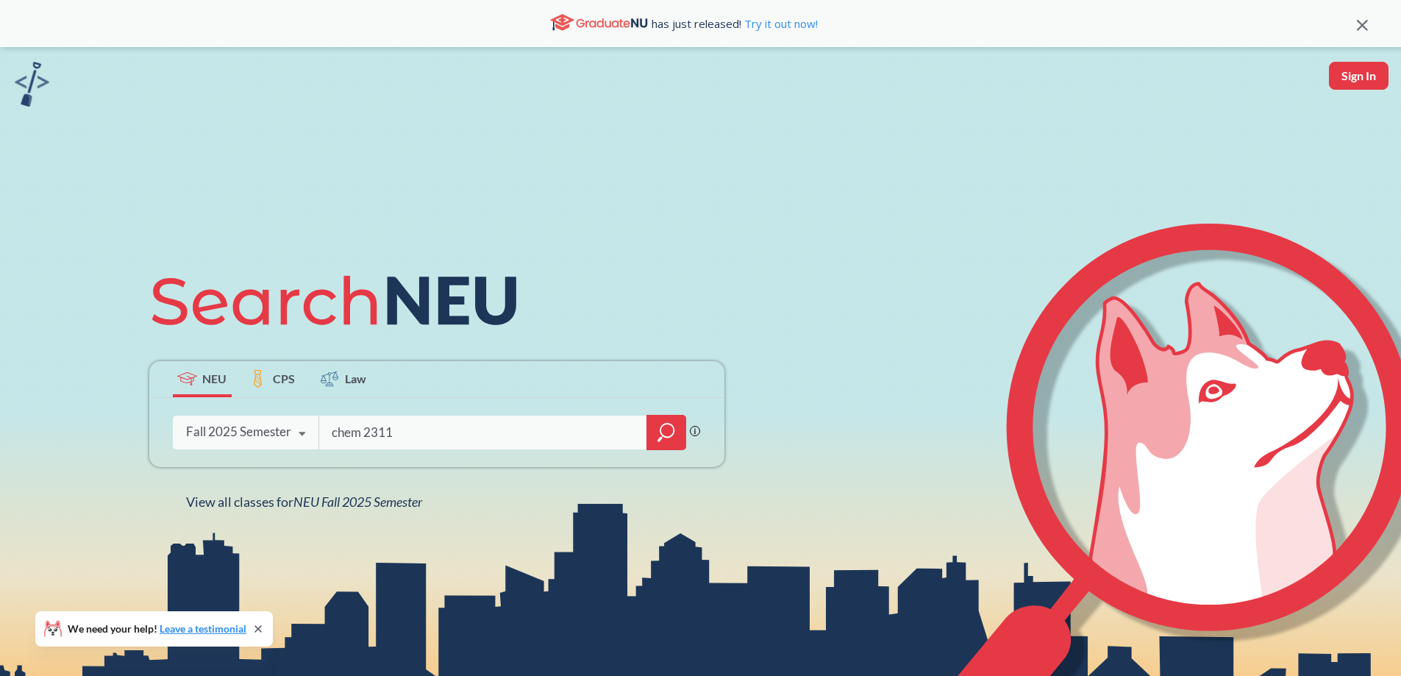  Describe the element at coordinates (284, 378) in the screenshot. I see `span: CPS` at that location.